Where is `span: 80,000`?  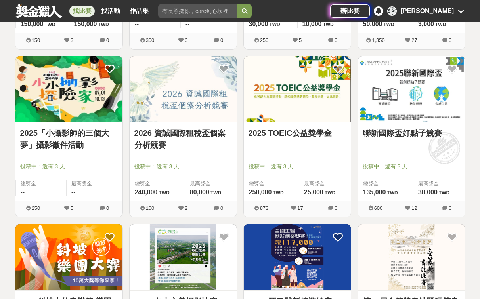 span: 80,000 is located at coordinates (199, 192).